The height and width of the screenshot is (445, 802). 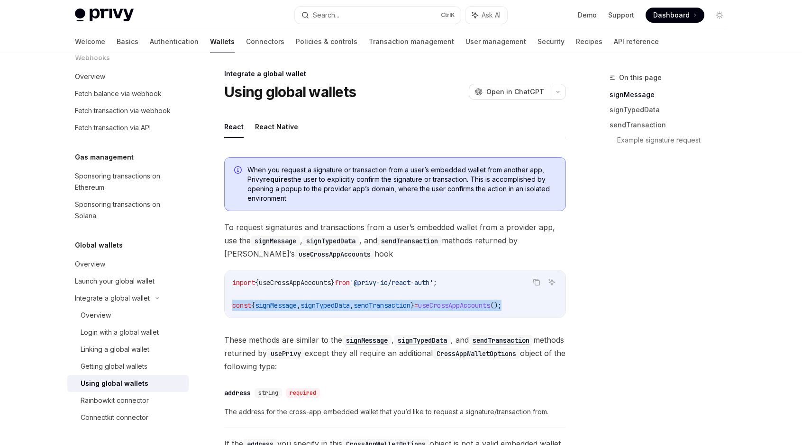 I want to click on a: Sponsoring transactions on Ethereum, so click(x=128, y=182).